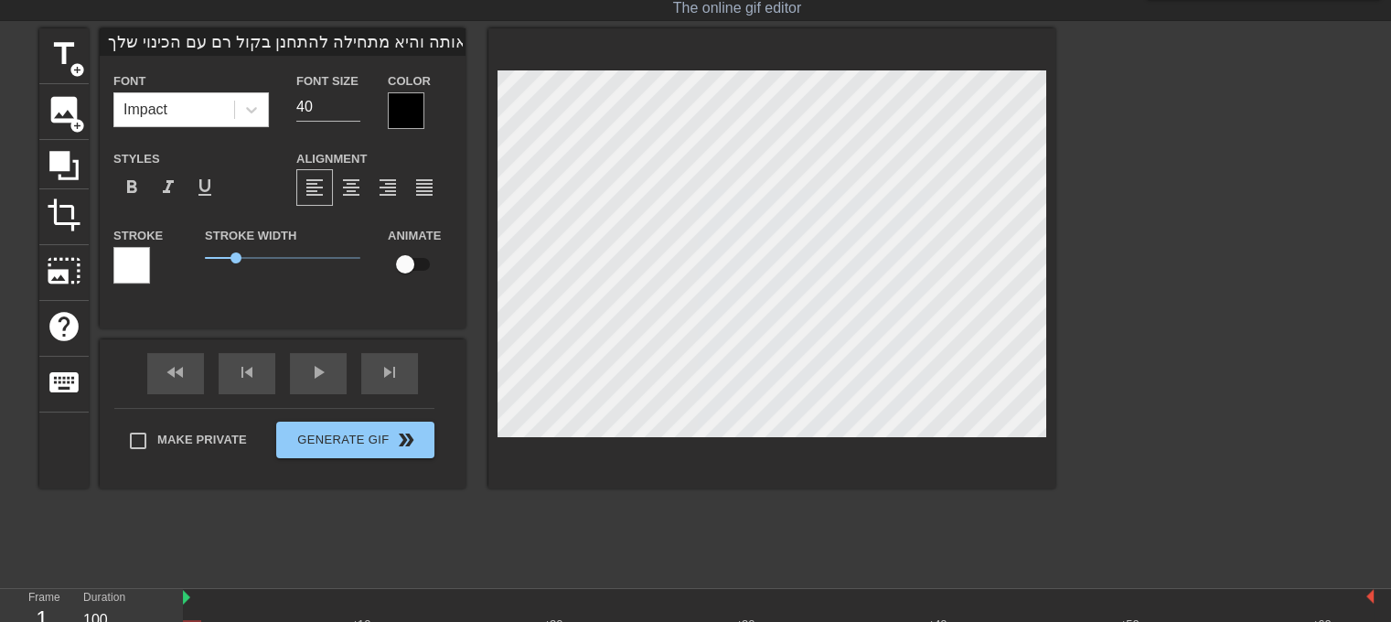 This screenshot has width=1391, height=622. I want to click on span: Make Private, so click(202, 440).